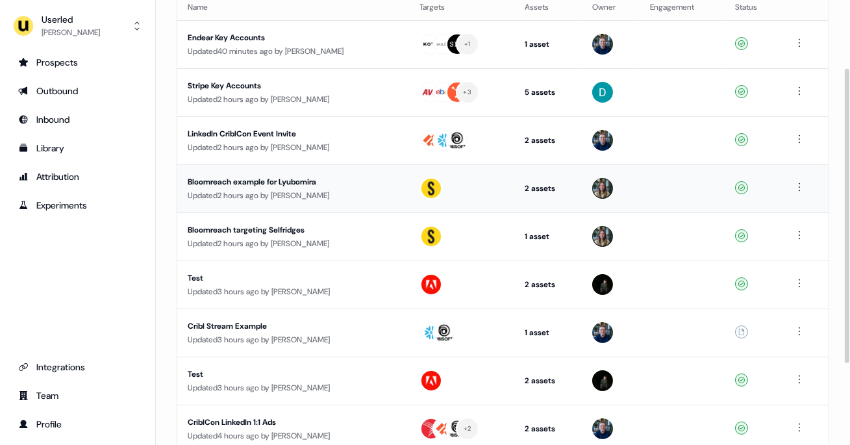 The image size is (850, 445). What do you see at coordinates (77, 91) in the screenshot?
I see `div: Outbound` at bounding box center [77, 91].